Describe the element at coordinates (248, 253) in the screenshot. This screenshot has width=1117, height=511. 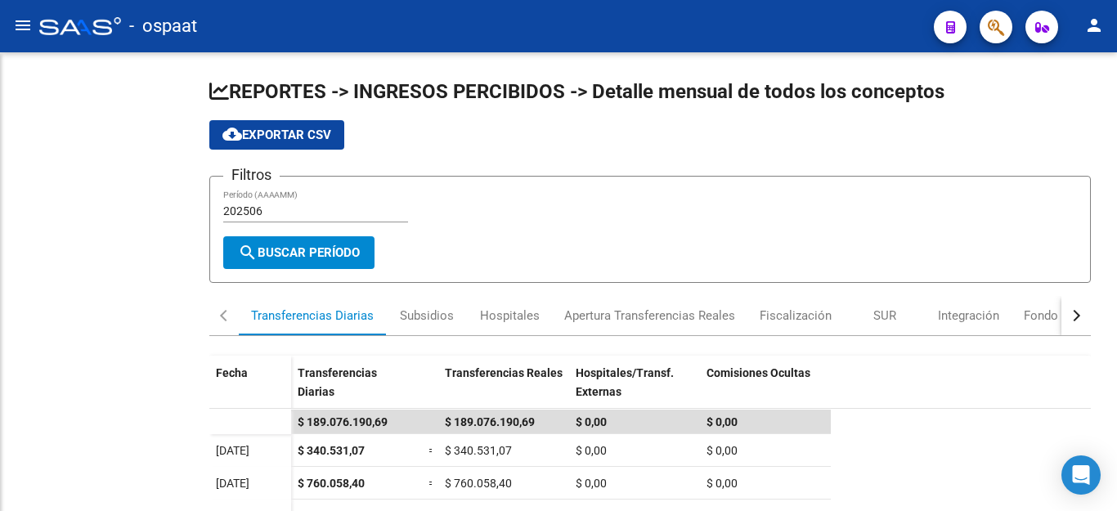
I see `mat-icon: search` at that location.